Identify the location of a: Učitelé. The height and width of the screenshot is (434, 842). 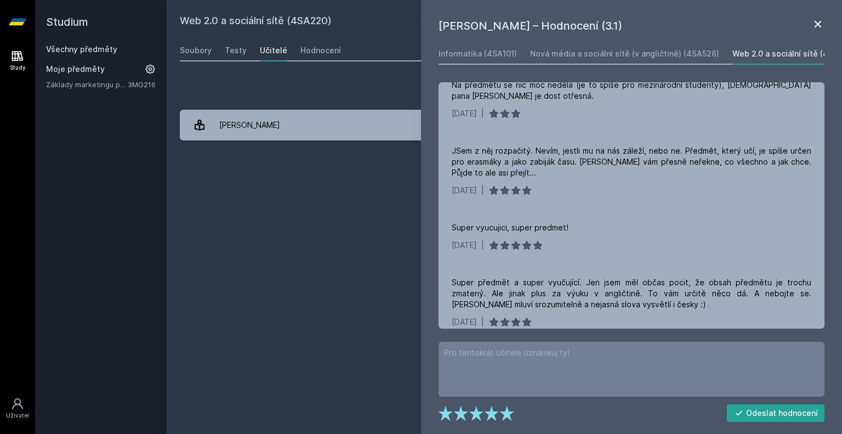
(274, 50).